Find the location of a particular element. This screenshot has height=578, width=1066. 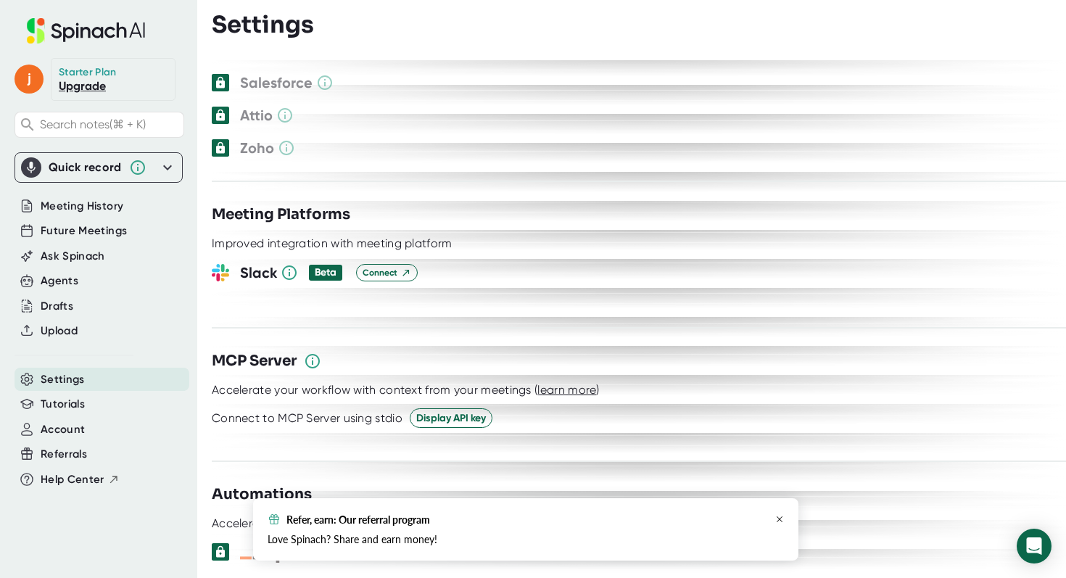

button: Meeting History is located at coordinates (82, 206).